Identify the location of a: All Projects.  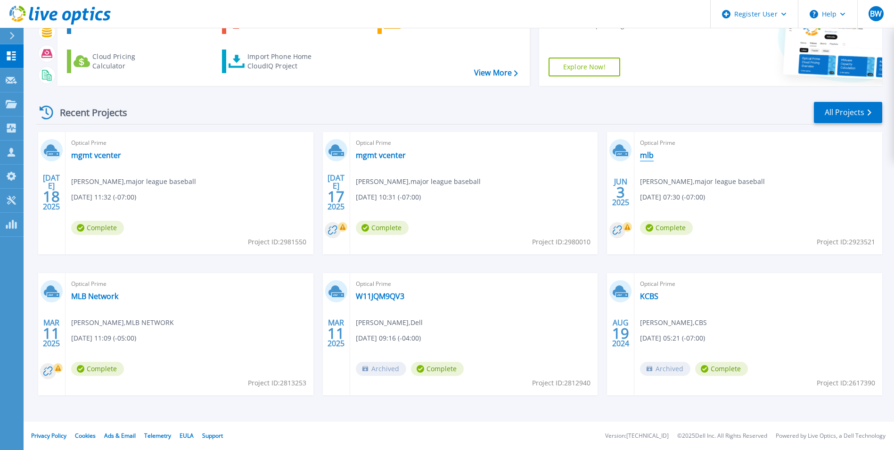
(848, 112).